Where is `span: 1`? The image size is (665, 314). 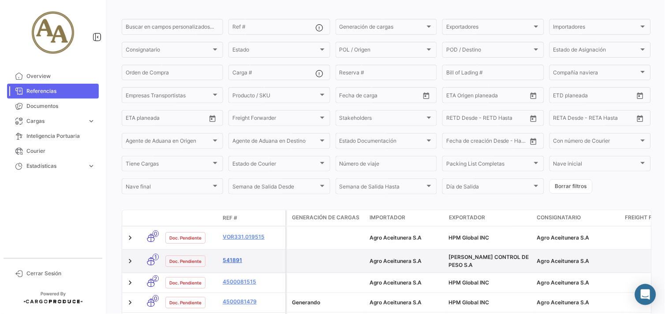
span: 1 is located at coordinates (156, 257).